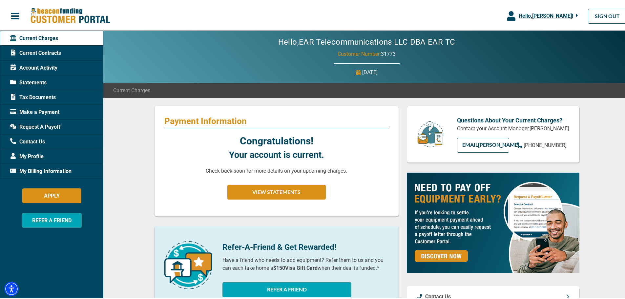 The width and height of the screenshot is (625, 299). I want to click on span: Account Activity, so click(34, 67).